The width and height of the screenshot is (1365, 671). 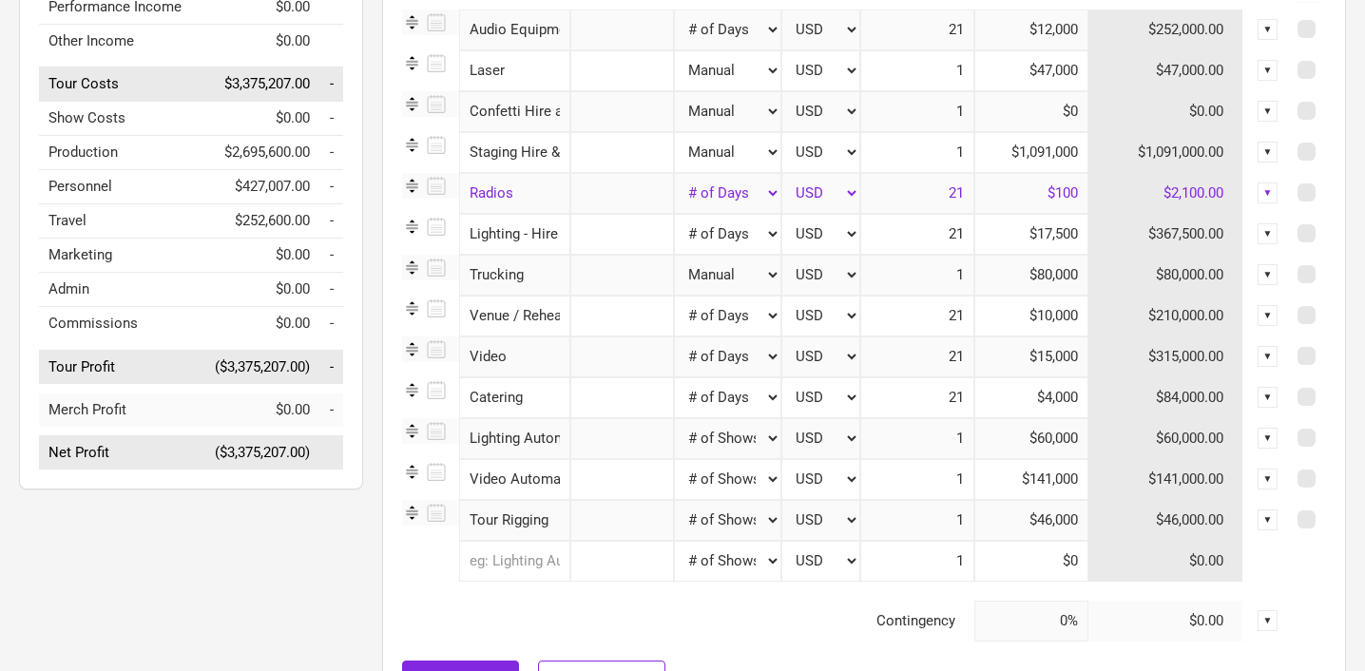 What do you see at coordinates (119, 119) in the screenshot?
I see `td: Show Costs` at bounding box center [119, 119].